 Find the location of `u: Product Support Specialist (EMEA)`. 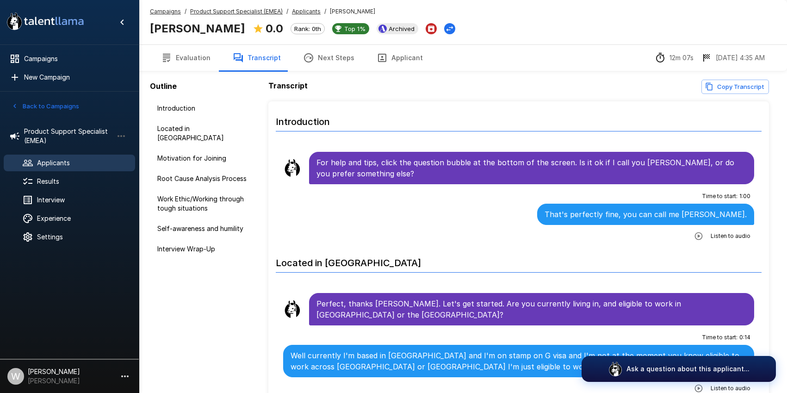

u: Product Support Specialist (EMEA) is located at coordinates (236, 11).